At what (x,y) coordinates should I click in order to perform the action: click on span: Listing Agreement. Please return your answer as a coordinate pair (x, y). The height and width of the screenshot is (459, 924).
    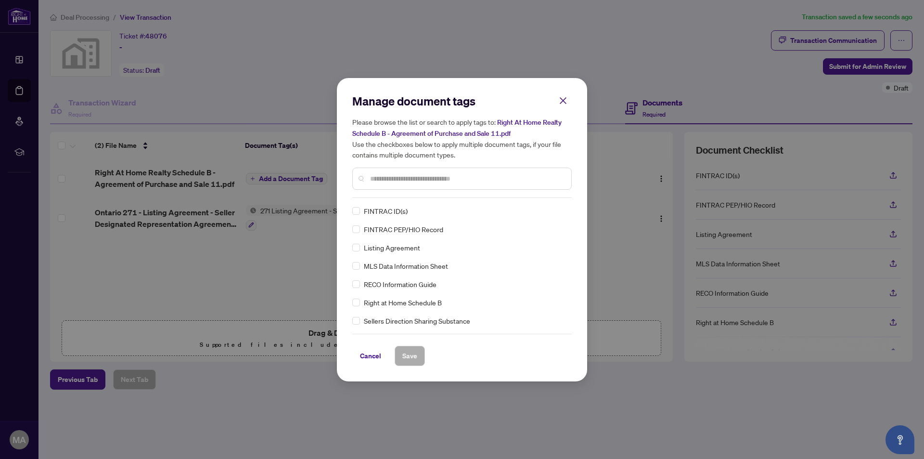
    Looking at the image, I should click on (392, 247).